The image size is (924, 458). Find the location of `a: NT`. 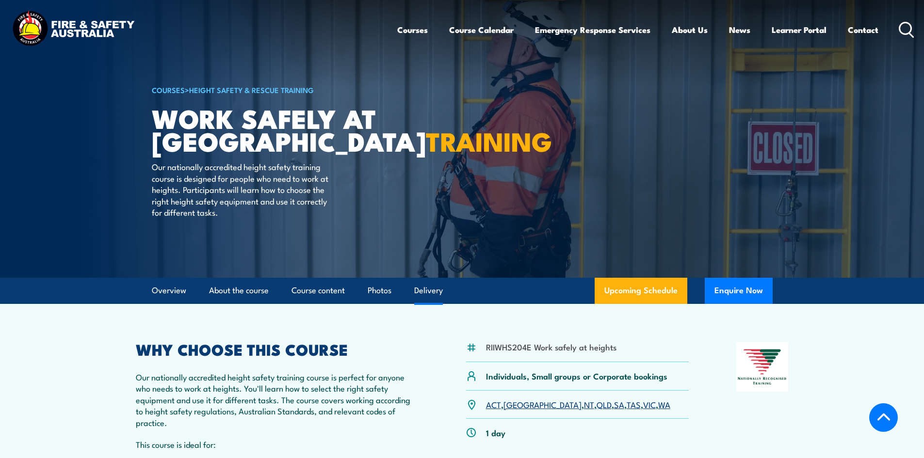

a: NT is located at coordinates (589, 404).